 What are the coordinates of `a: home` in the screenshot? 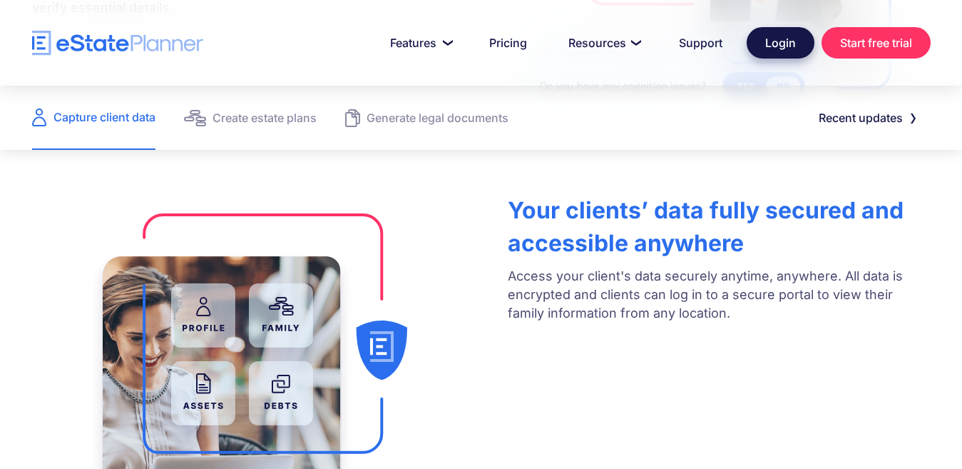 It's located at (118, 43).